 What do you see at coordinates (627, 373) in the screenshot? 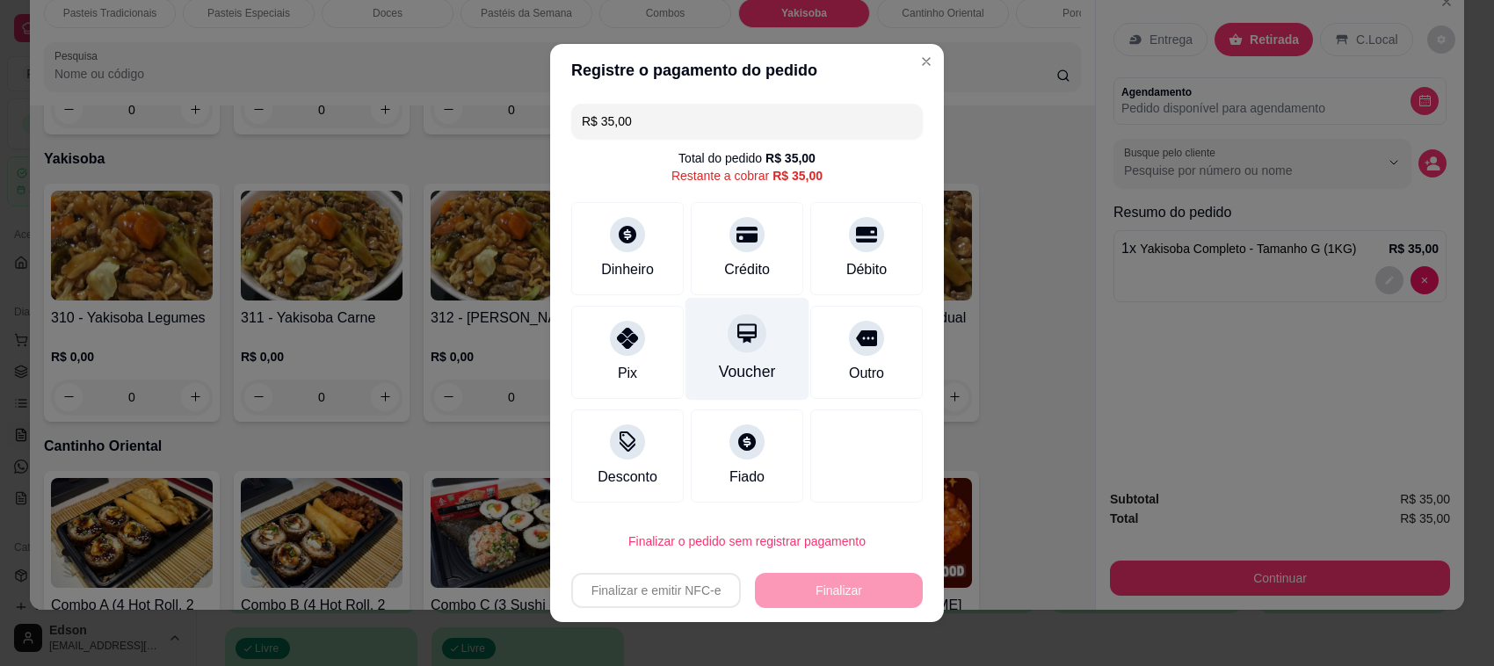
I see `div: Pix` at bounding box center [627, 373].